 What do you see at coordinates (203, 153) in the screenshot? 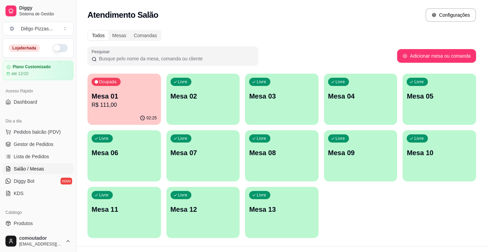
I see `p: Mesa 07` at bounding box center [203, 153].